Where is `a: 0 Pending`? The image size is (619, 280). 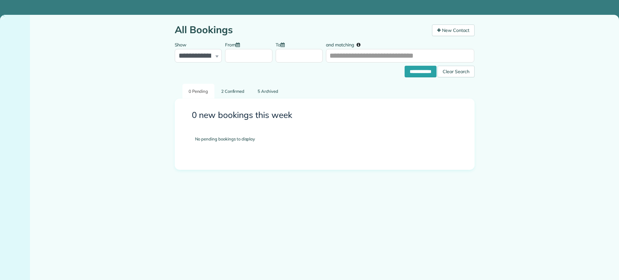 a: 0 Pending is located at coordinates (198, 91).